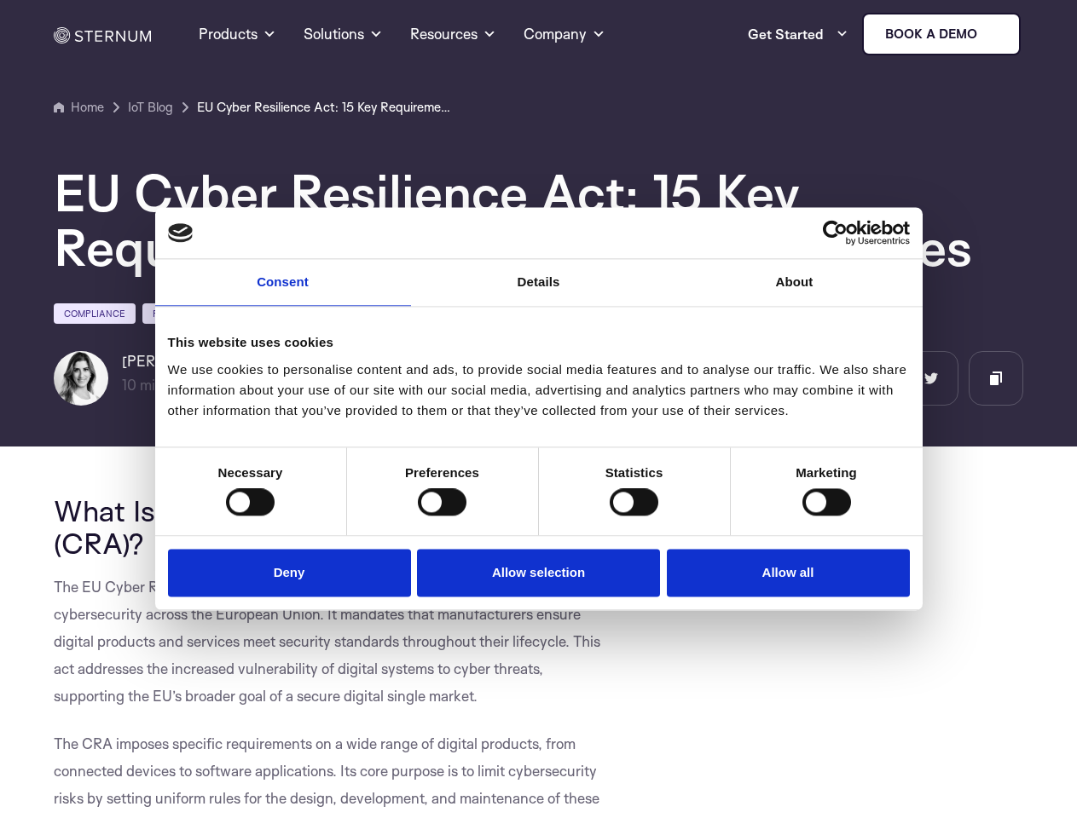 This screenshot has height=818, width=1077. I want to click on span: min read |, so click(163, 384).